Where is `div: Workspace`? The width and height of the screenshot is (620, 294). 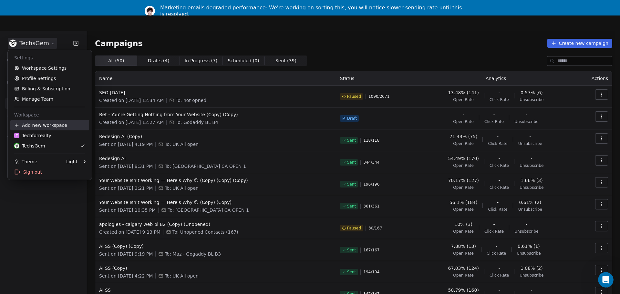 div: Workspace is located at coordinates (50, 115).